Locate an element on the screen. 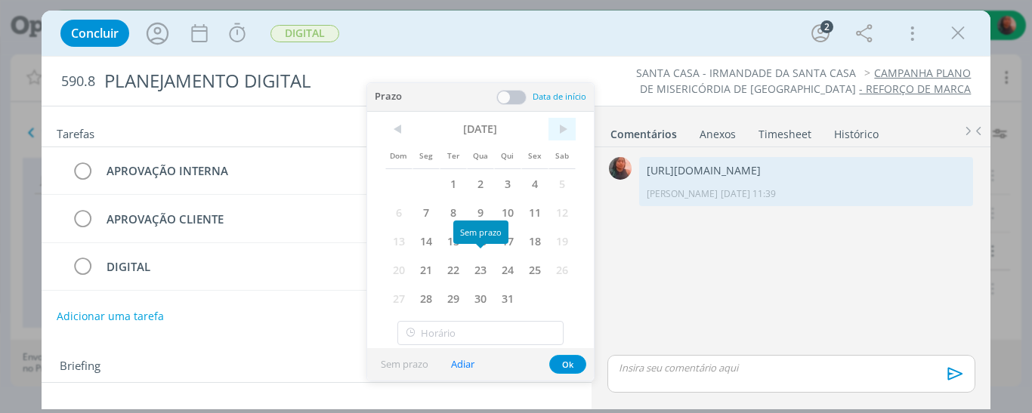 This screenshot has height=413, width=1032. span: 1 is located at coordinates (454, 184).